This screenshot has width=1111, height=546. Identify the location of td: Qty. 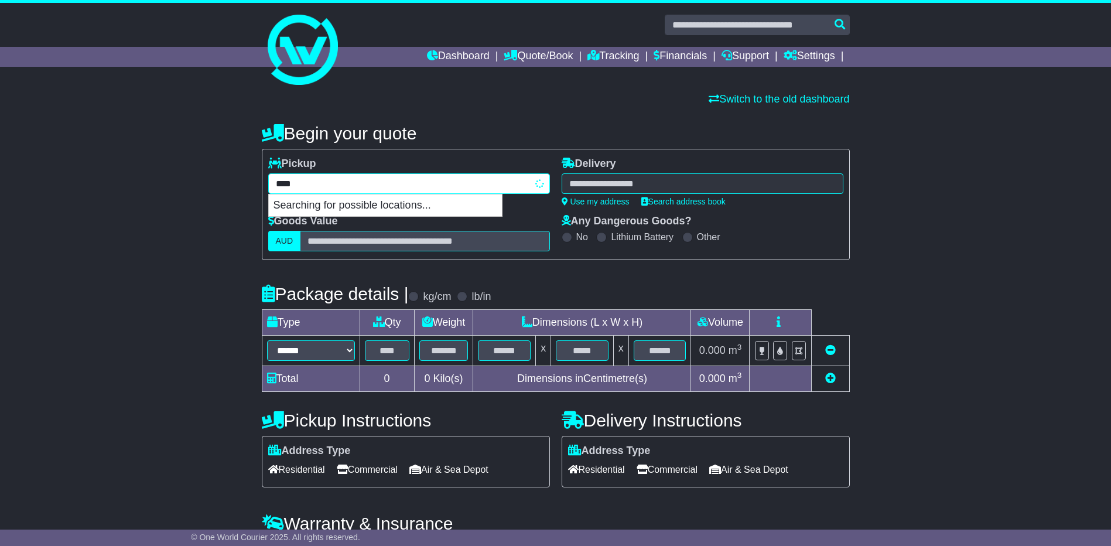
(386, 323).